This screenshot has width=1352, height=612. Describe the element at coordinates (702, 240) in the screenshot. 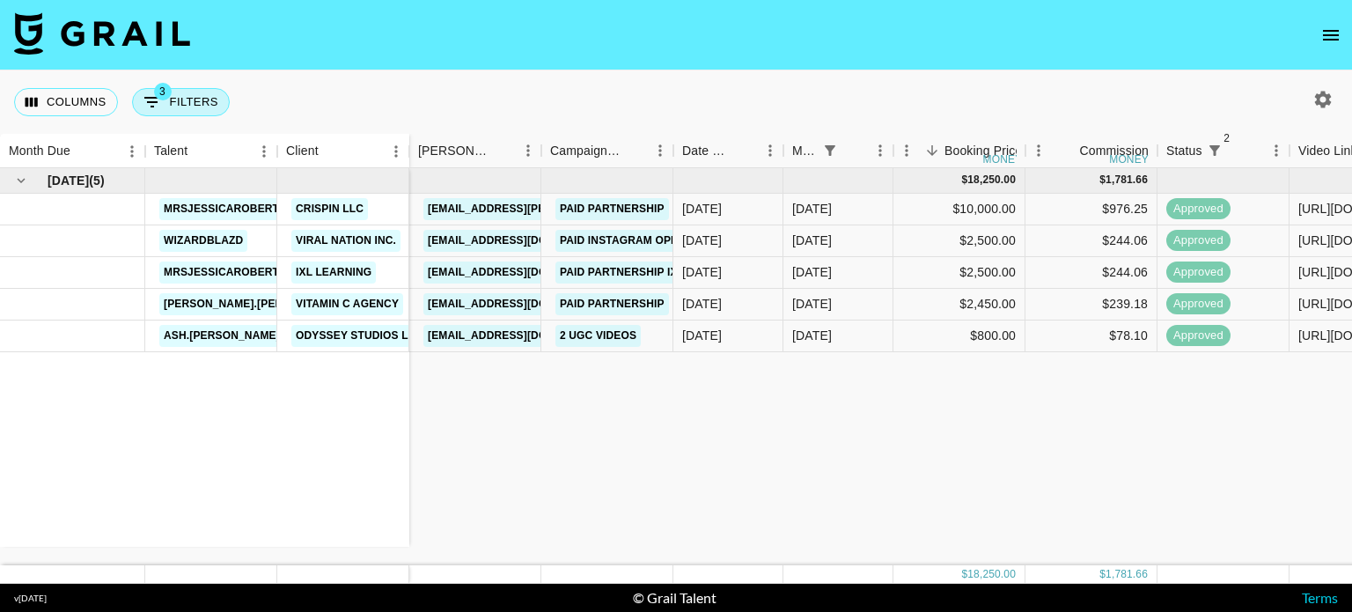

I see `div: 25/01/2025` at that location.